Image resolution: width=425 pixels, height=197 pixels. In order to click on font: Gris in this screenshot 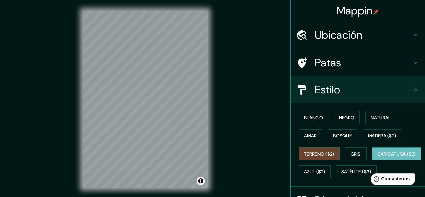, I will do `click(356, 154)`.